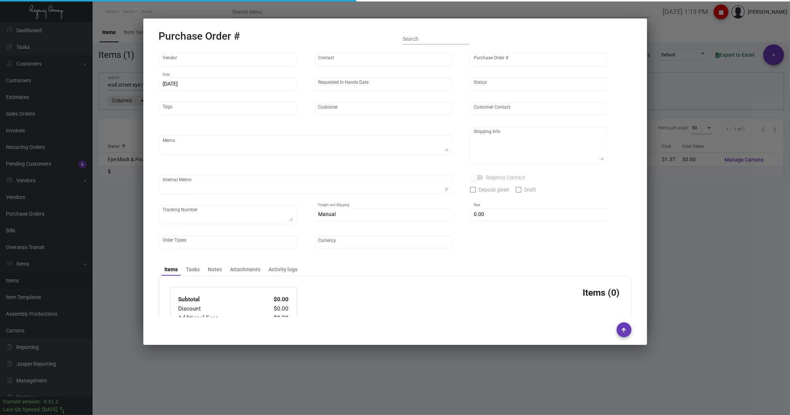  Describe the element at coordinates (193, 269) in the screenshot. I see `div: Tasks` at that location.